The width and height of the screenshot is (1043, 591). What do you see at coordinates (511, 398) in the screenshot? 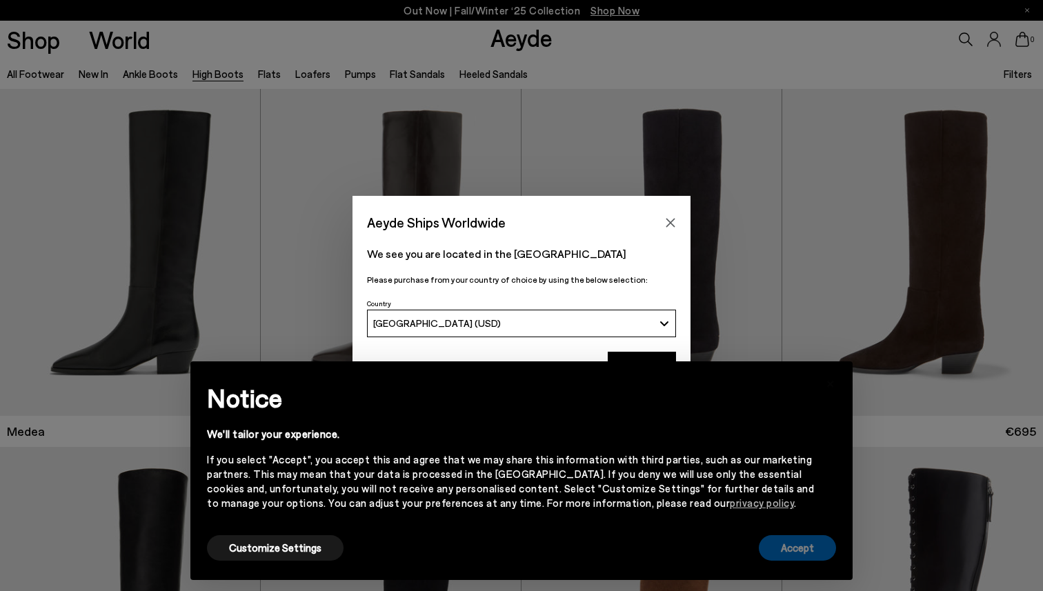
I see `h2: Notice` at bounding box center [511, 398].